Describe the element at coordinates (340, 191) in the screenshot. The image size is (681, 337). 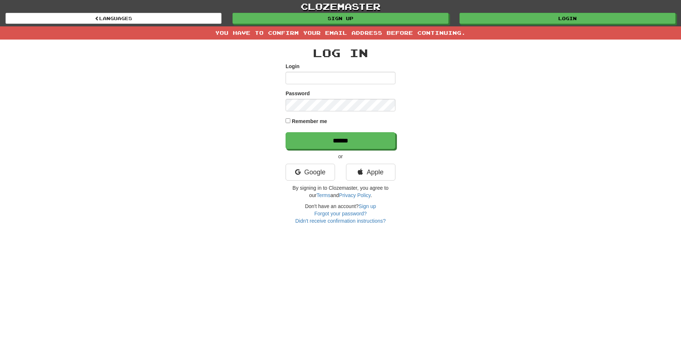
I see `p: By signing in to Clozemaster, you agree to our and .` at that location.